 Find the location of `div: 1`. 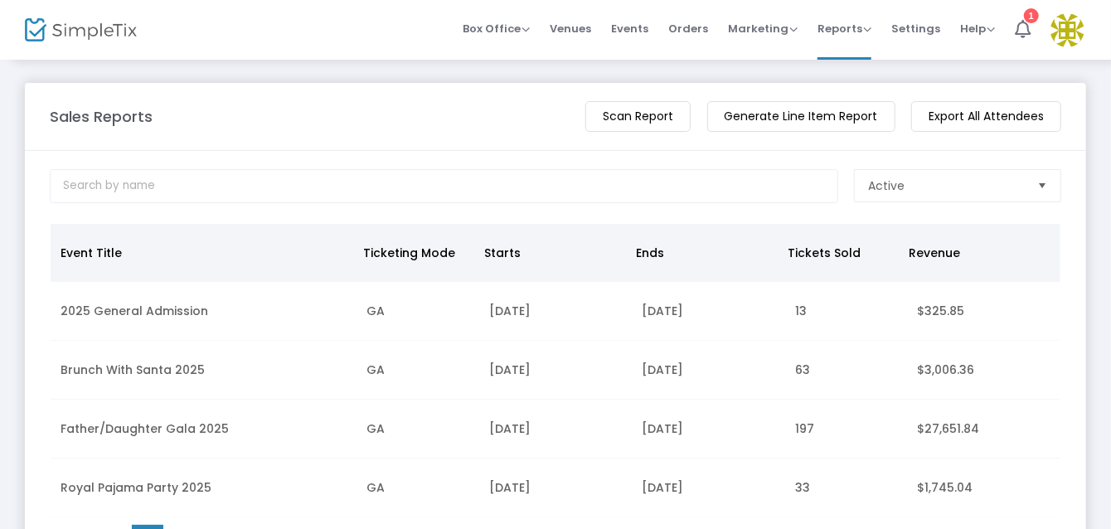

div: 1 is located at coordinates (1031, 16).